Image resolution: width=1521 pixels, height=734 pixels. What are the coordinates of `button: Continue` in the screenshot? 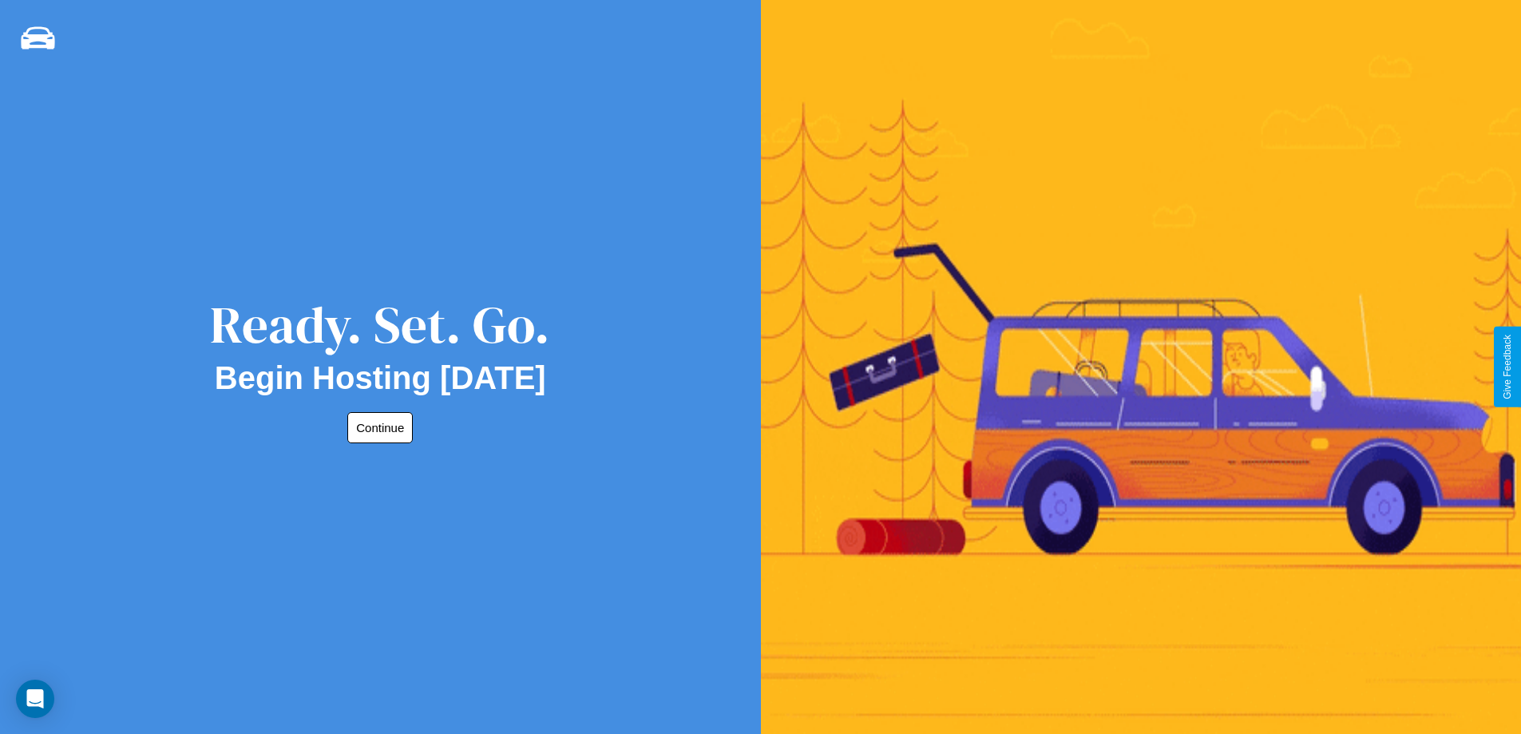 It's located at (380, 427).